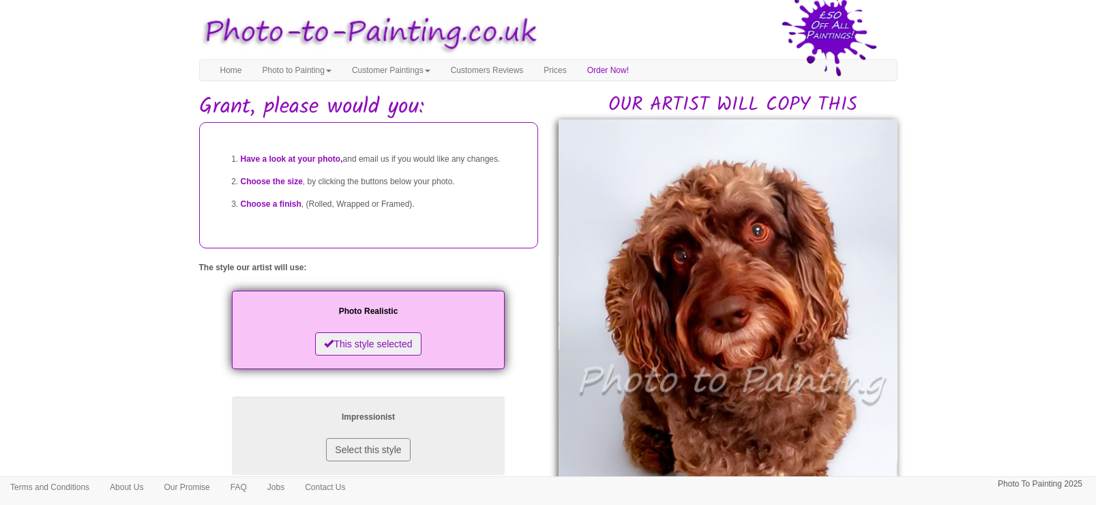  What do you see at coordinates (1040, 484) in the screenshot?
I see `p: Photo To Painting 2025` at bounding box center [1040, 484].